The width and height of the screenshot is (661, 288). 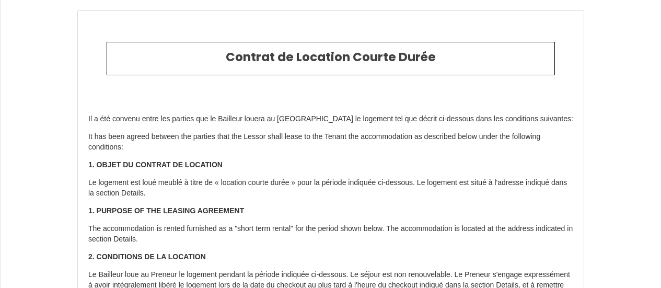 What do you see at coordinates (166, 210) in the screenshot?
I see `strong: 1. PURPOSE OF THE LEASING AGREEMENT` at bounding box center [166, 210].